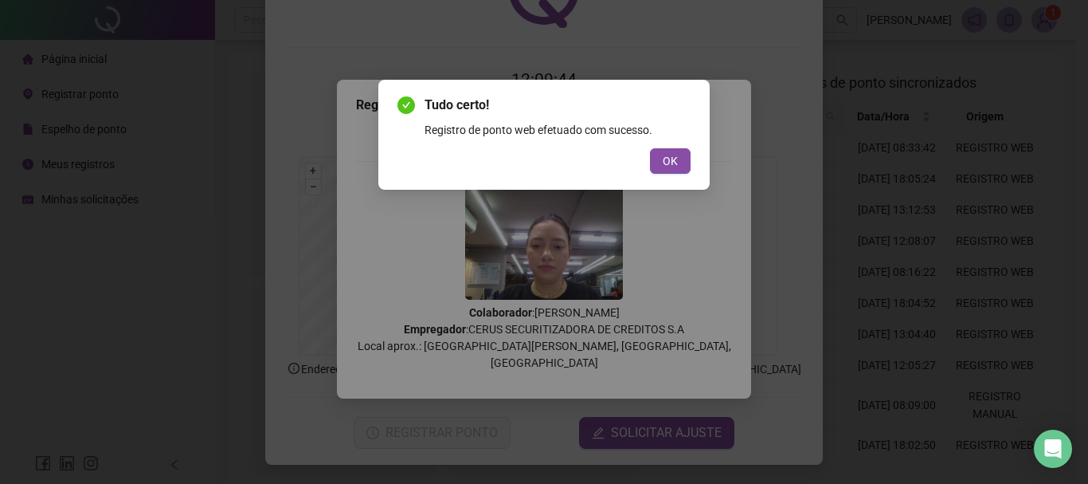 This screenshot has width=1088, height=484. What do you see at coordinates (558, 105) in the screenshot?
I see `span: Tudo certo!` at bounding box center [558, 105].